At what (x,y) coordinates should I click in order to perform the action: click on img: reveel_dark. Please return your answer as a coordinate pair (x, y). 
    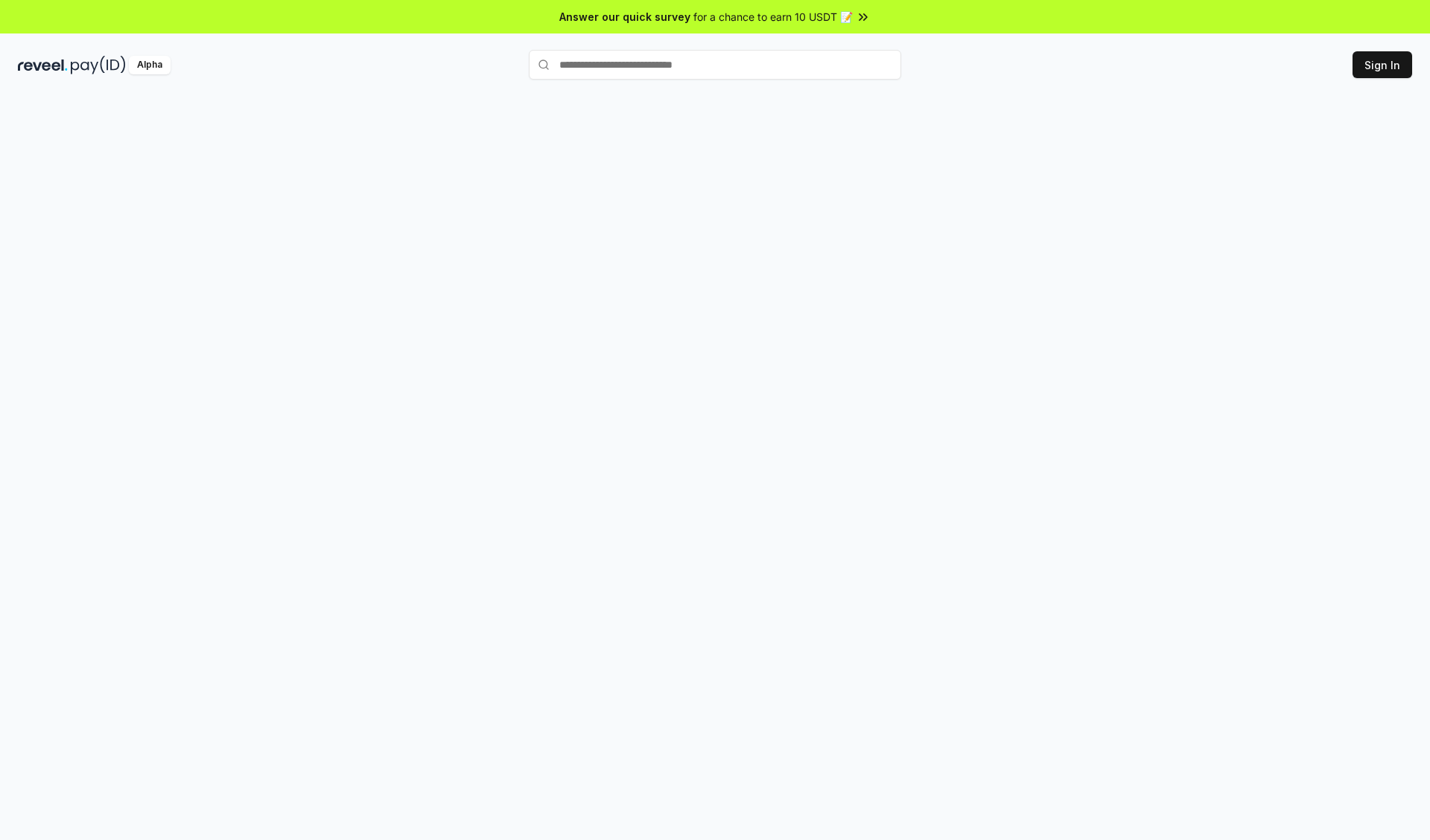
    Looking at the image, I should click on (43, 65).